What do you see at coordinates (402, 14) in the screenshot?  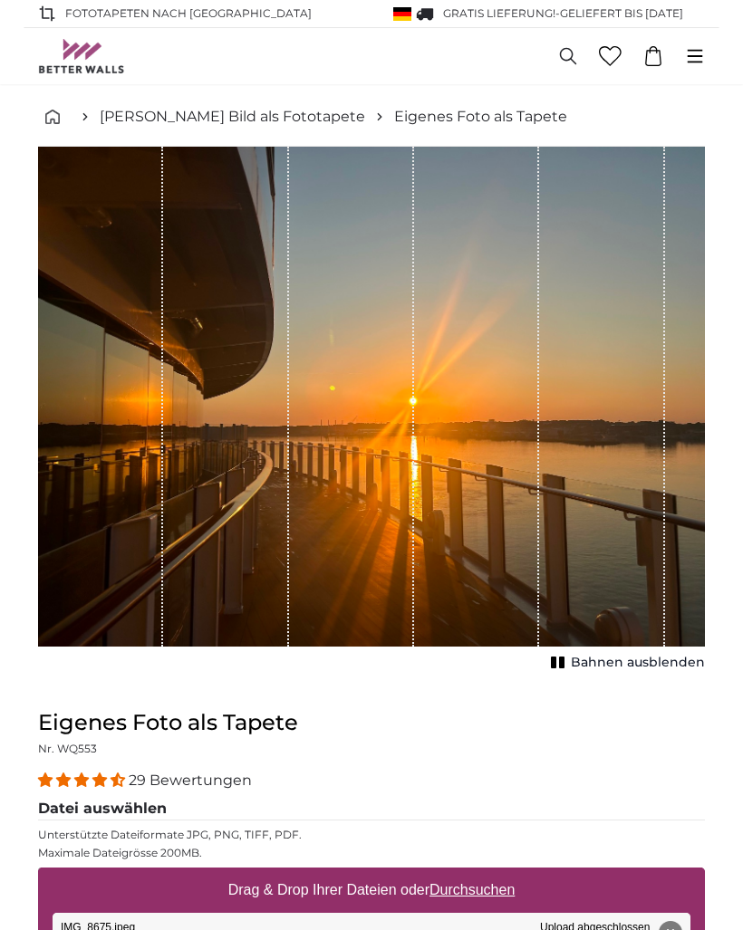 I see `a: Deutschland` at bounding box center [402, 14].